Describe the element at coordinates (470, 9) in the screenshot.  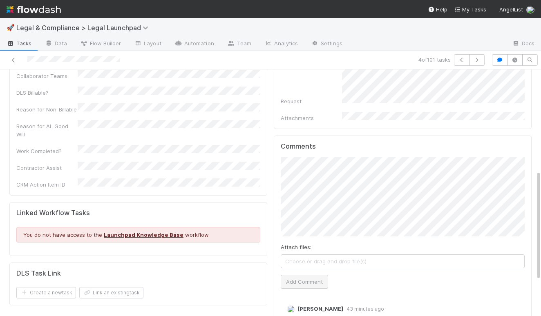
I see `a: My Tasks` at that location.